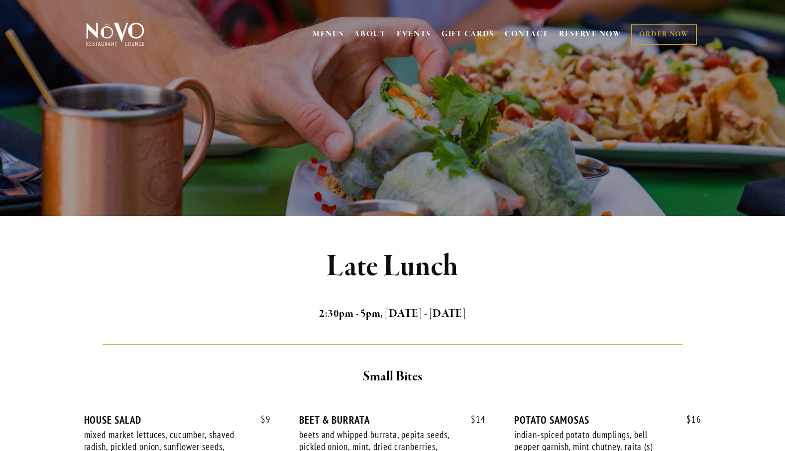 The image size is (785, 451). What do you see at coordinates (115, 34) in the screenshot?
I see `img: Novo Restaurant &amp; Lounge` at bounding box center [115, 34].